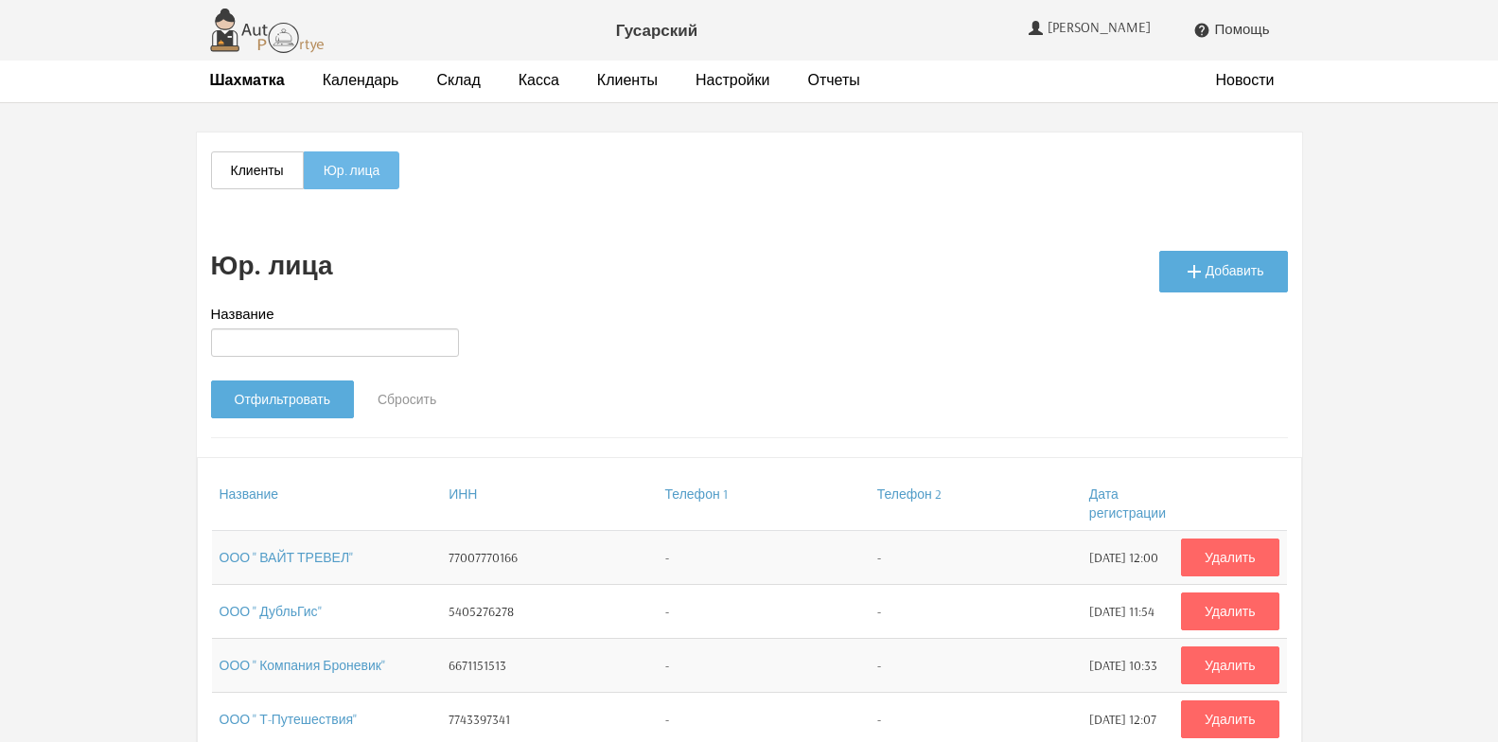 Image resolution: width=1498 pixels, height=742 pixels. What do you see at coordinates (463, 494) in the screenshot?
I see `a: ИНН` at bounding box center [463, 494].